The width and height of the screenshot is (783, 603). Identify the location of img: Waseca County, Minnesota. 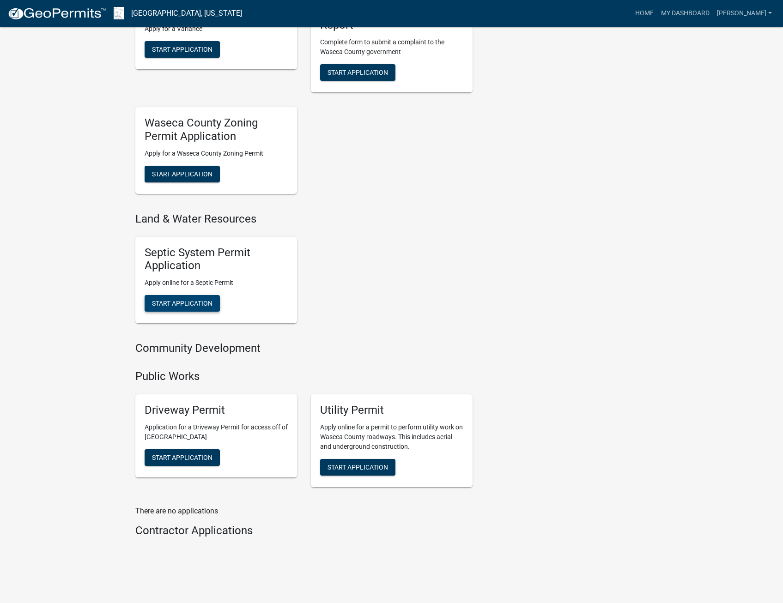
(119, 13).